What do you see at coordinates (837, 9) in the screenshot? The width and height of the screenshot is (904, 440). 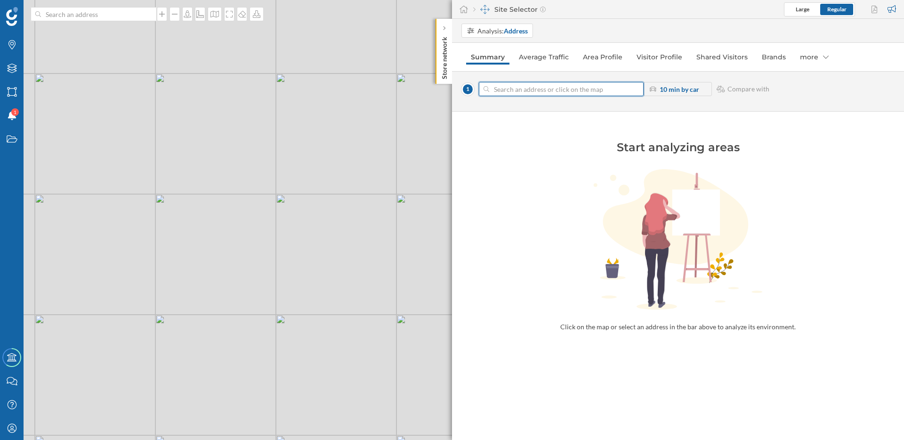 I see `span: Regular` at bounding box center [837, 9].